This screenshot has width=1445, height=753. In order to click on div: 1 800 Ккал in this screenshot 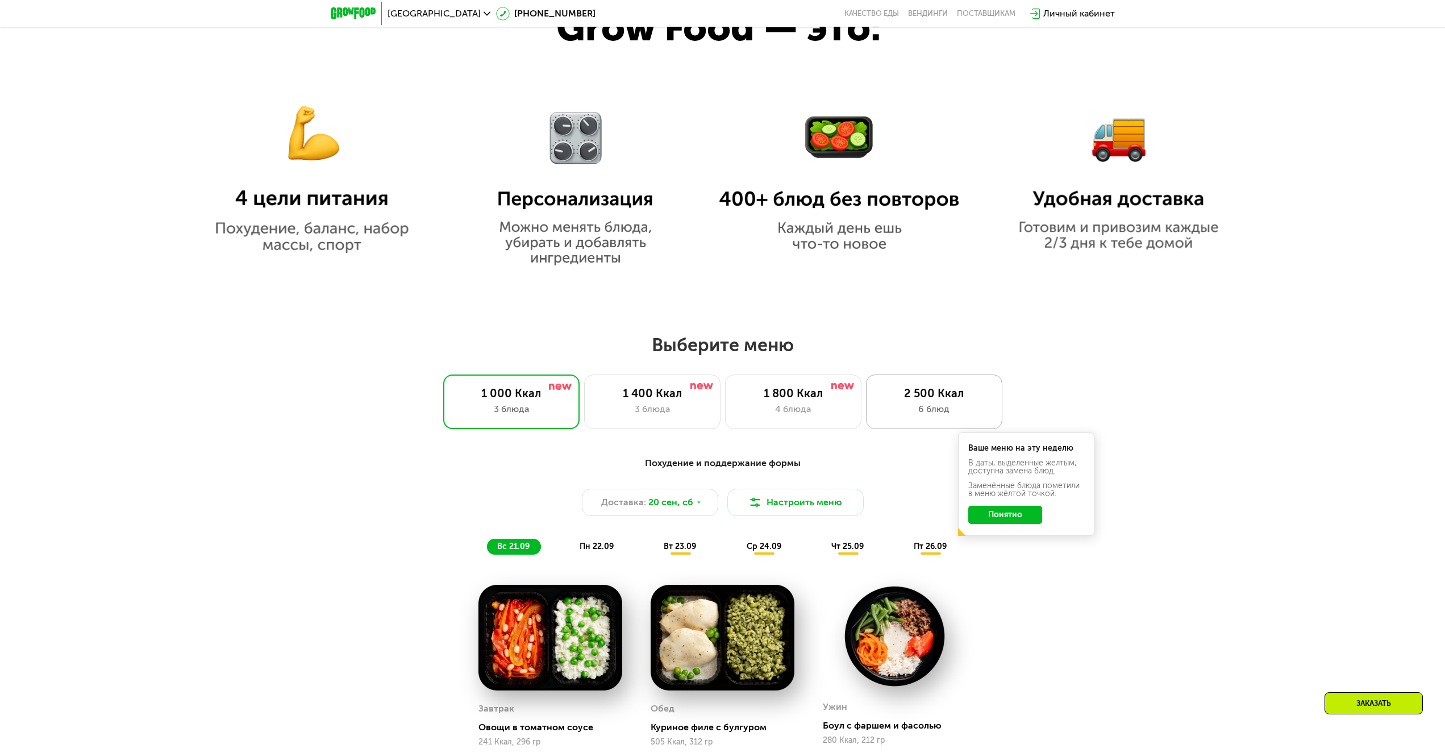, I will do `click(793, 393)`.